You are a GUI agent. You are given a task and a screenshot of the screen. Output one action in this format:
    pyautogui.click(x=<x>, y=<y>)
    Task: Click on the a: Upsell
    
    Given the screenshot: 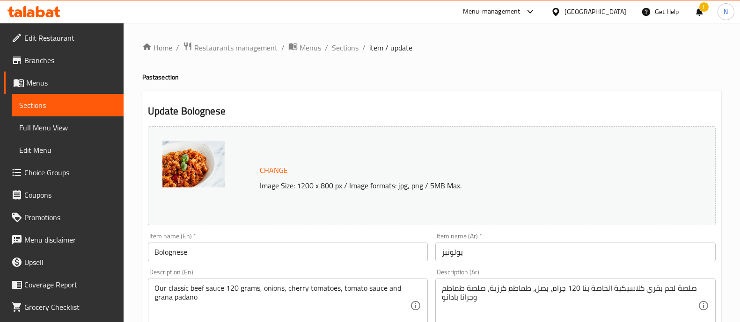 What is the action you would take?
    pyautogui.click(x=64, y=263)
    